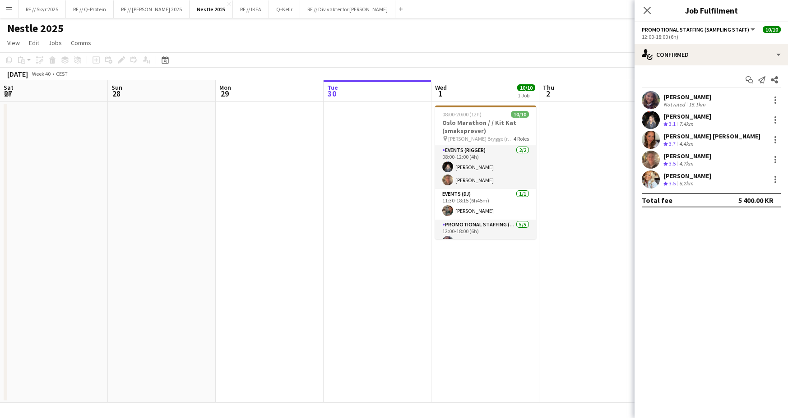 This screenshot has width=788, height=418. What do you see at coordinates (9, 88) in the screenshot?
I see `span: Sat` at bounding box center [9, 88].